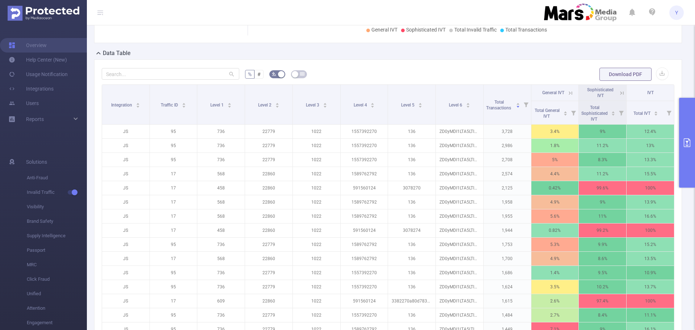 The width and height of the screenshot is (695, 330). Describe the element at coordinates (364, 301) in the screenshot. I see `p: 591560124` at that location.